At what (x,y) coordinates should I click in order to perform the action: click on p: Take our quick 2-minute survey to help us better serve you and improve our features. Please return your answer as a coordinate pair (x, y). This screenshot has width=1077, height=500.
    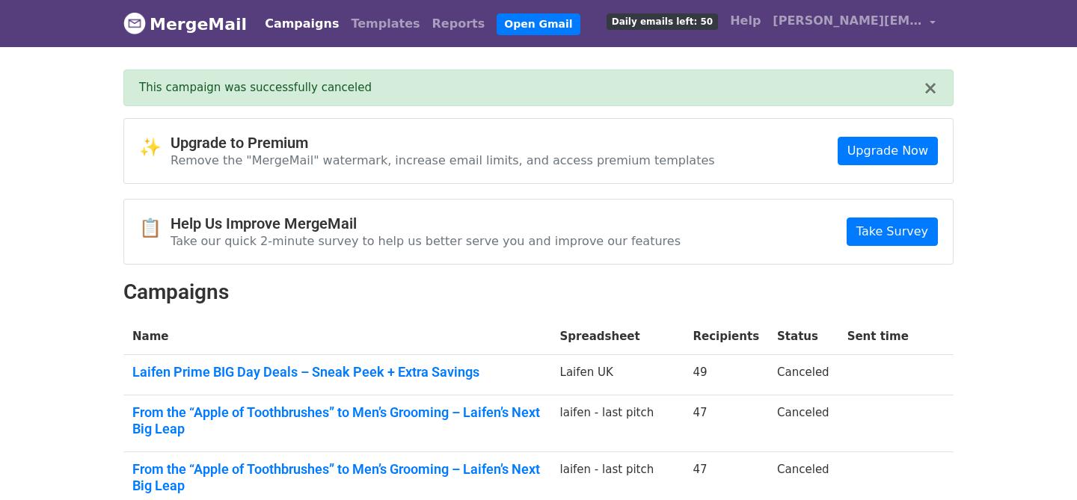
    Looking at the image, I should click on (426, 241).